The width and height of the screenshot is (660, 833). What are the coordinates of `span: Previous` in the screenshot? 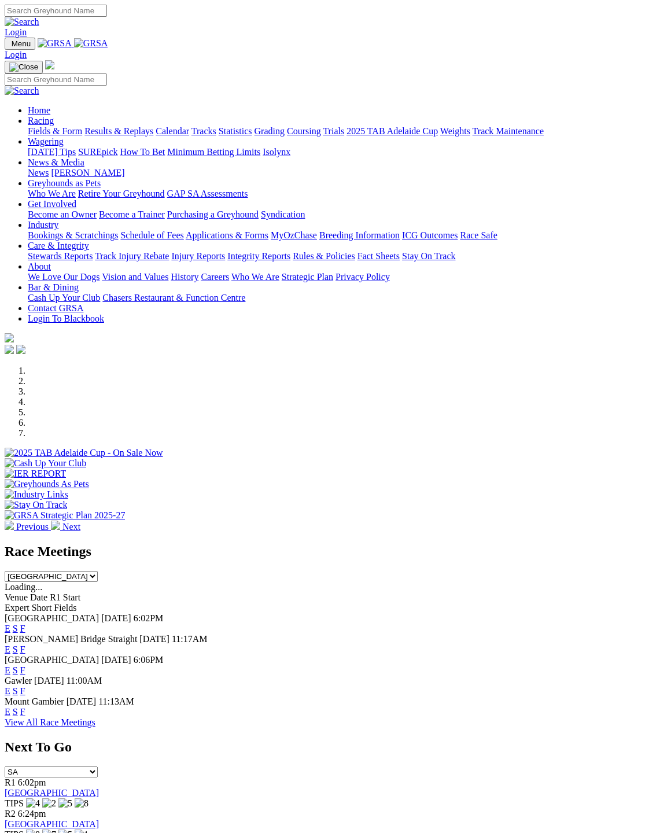 It's located at (32, 526).